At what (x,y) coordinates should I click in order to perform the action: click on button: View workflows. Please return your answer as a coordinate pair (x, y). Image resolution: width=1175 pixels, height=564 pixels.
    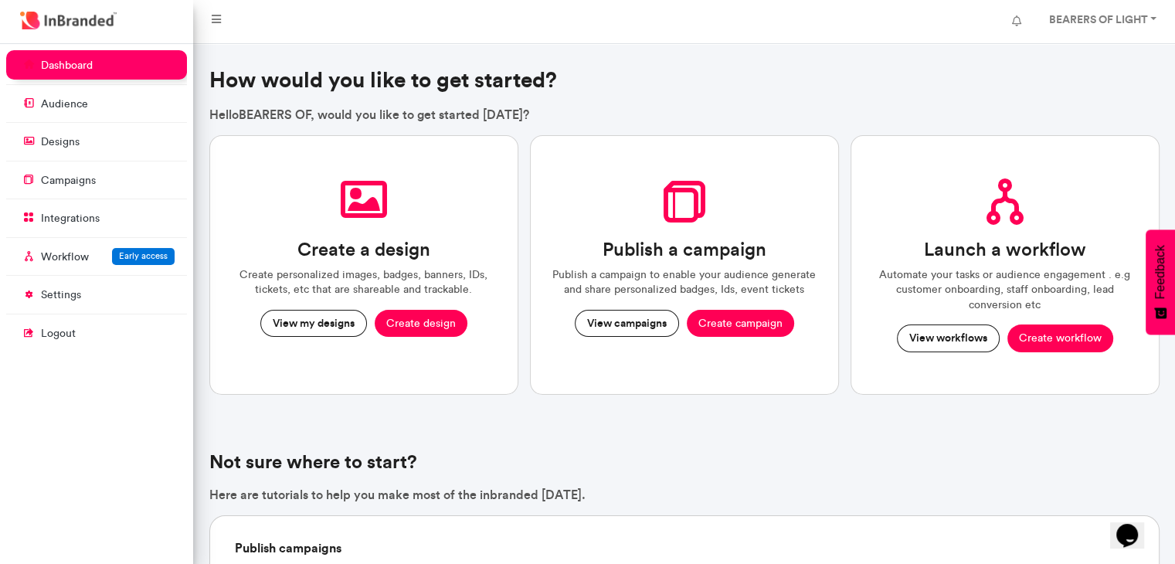
    Looking at the image, I should click on (948, 338).